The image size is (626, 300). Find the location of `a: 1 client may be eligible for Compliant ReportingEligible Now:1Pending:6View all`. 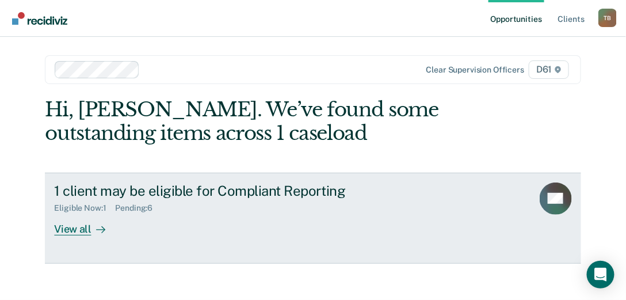

a: 1 client may be eligible for Compliant ReportingEligible Now:1Pending:6View all is located at coordinates (313, 218).